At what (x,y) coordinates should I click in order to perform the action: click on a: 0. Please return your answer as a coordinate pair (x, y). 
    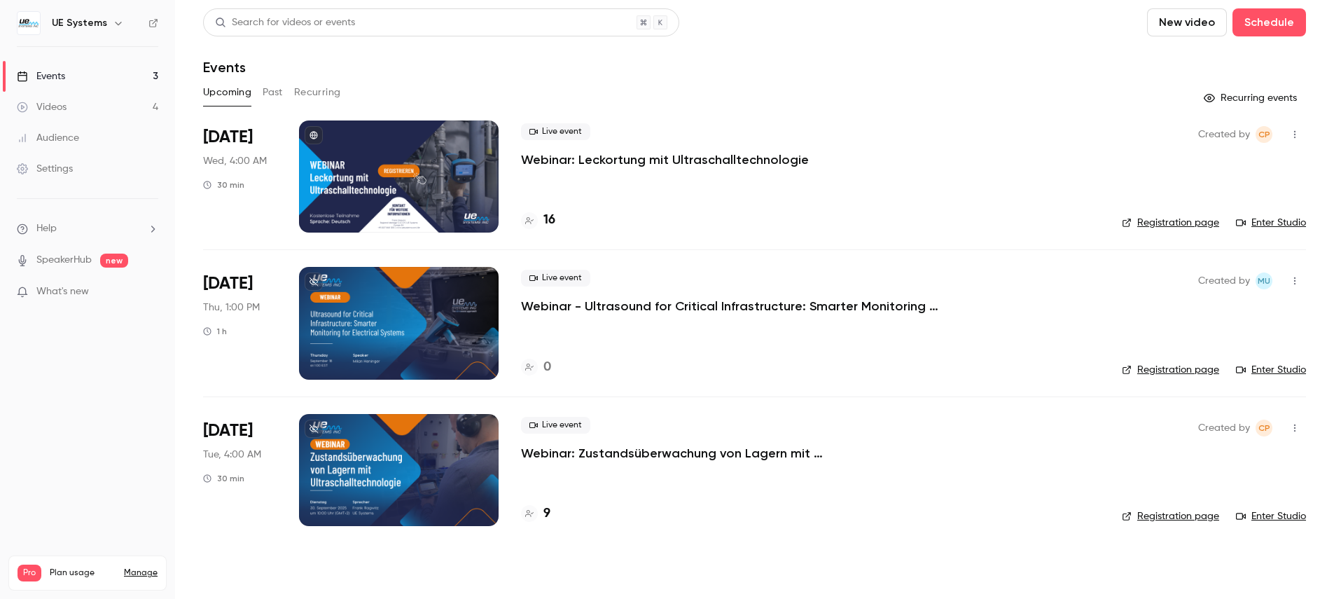
    Looking at the image, I should click on (536, 367).